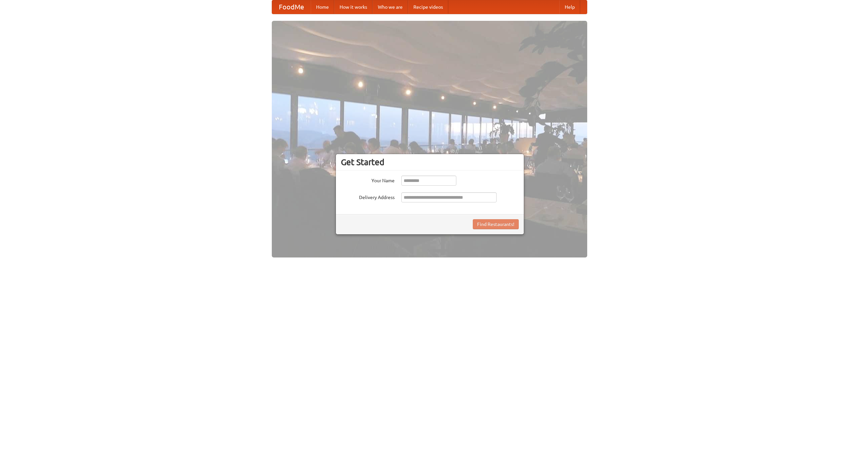 Image resolution: width=859 pixels, height=475 pixels. Describe the element at coordinates (353, 7) in the screenshot. I see `a: How it works` at that location.